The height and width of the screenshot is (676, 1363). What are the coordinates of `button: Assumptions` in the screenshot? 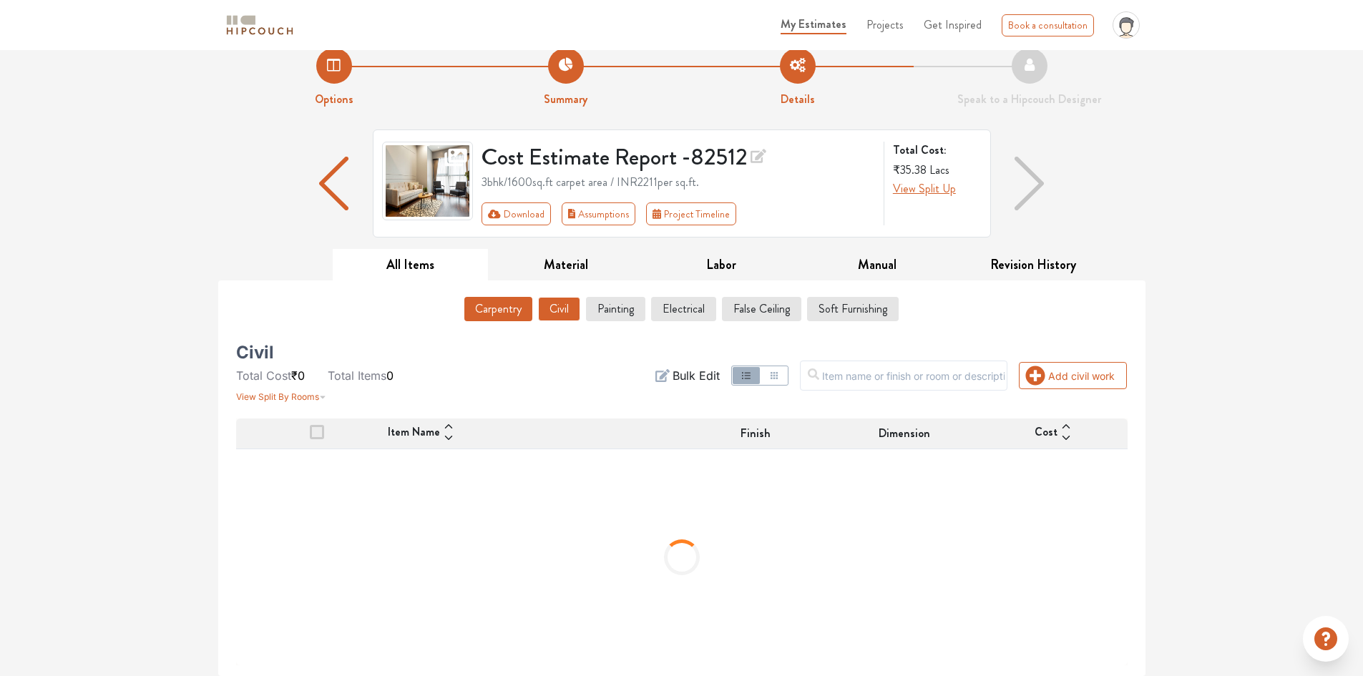 It's located at (599, 214).